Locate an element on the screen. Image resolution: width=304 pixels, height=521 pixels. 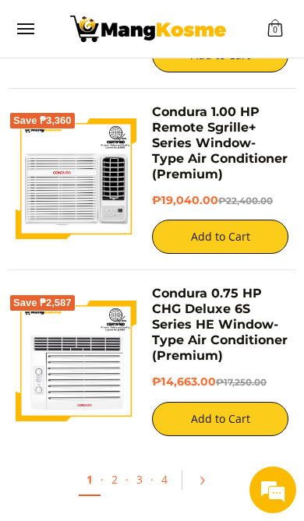
textarea: Type your message and hit 'Enter' is located at coordinates (152, 457).